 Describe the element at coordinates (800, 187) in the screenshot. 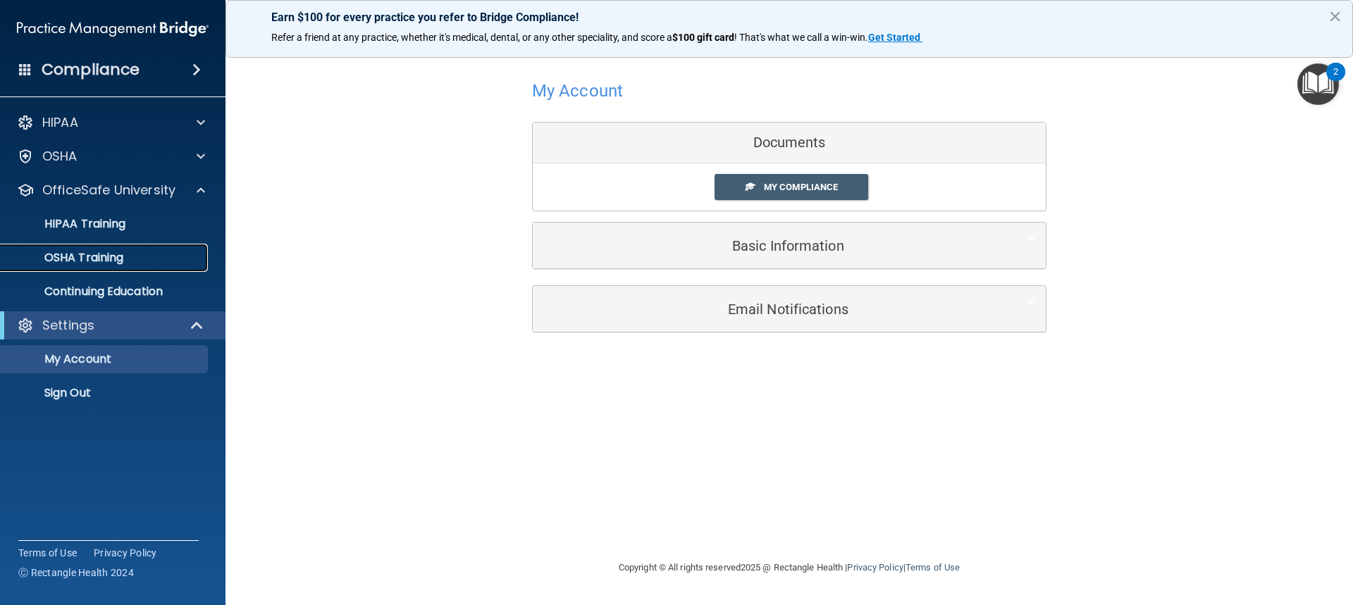

I see `span: My Compliance` at that location.